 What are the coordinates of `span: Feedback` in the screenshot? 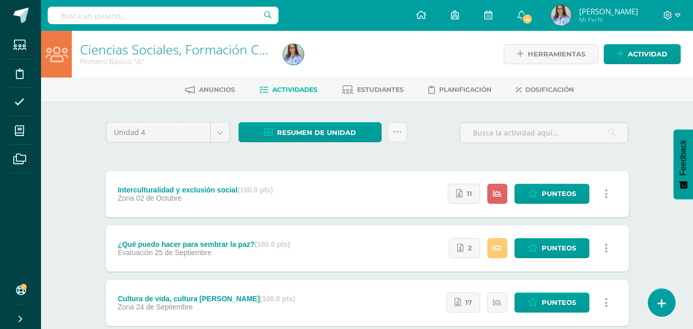 It's located at (684, 158).